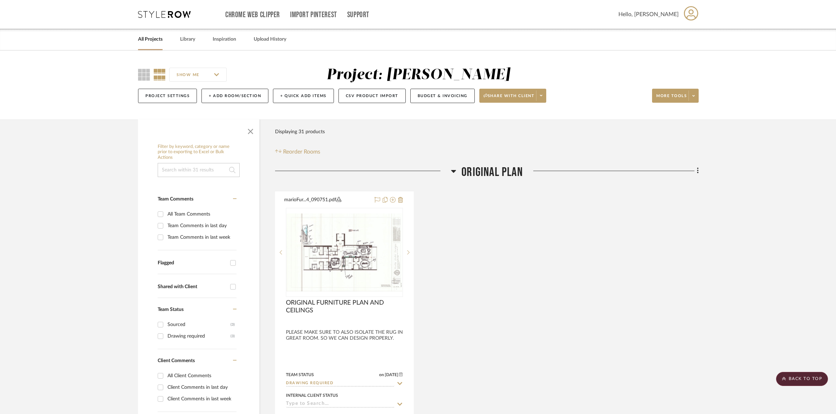 The height and width of the screenshot is (414, 836). What do you see at coordinates (201, 226) in the screenshot?
I see `div: Team Comments in last day` at bounding box center [201, 226].